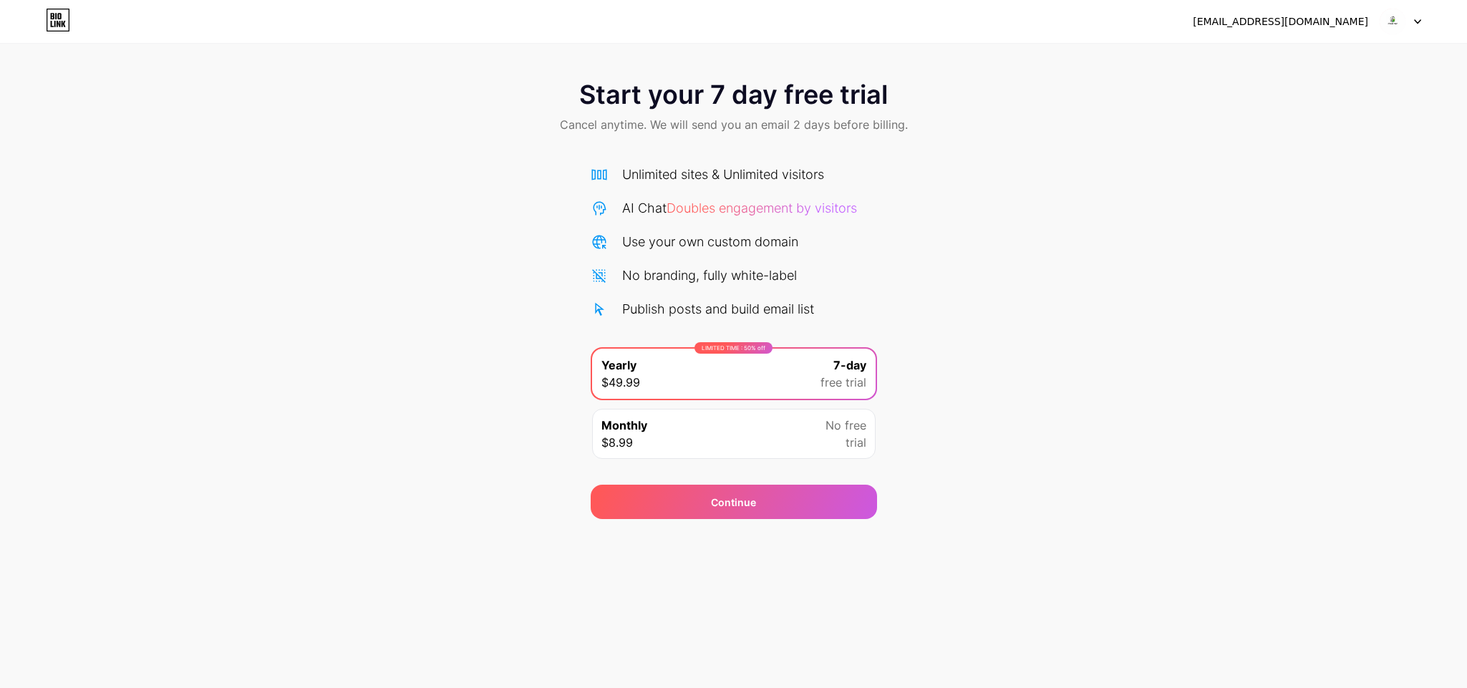 Image resolution: width=1467 pixels, height=688 pixels. What do you see at coordinates (718, 309) in the screenshot?
I see `div: Publish posts and build email list` at bounding box center [718, 309].